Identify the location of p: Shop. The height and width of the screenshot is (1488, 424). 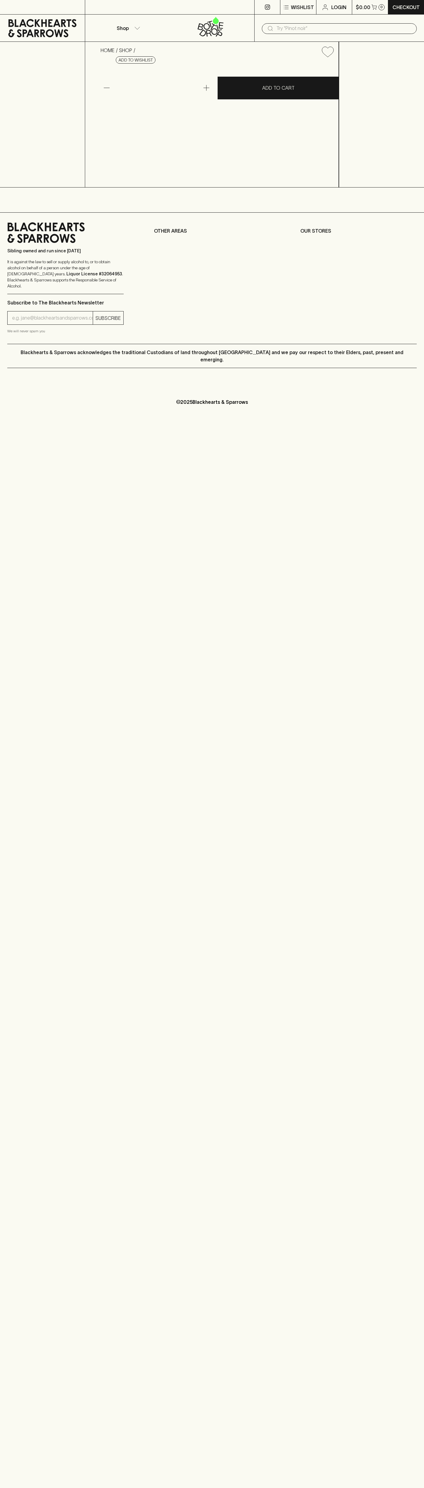
(123, 28).